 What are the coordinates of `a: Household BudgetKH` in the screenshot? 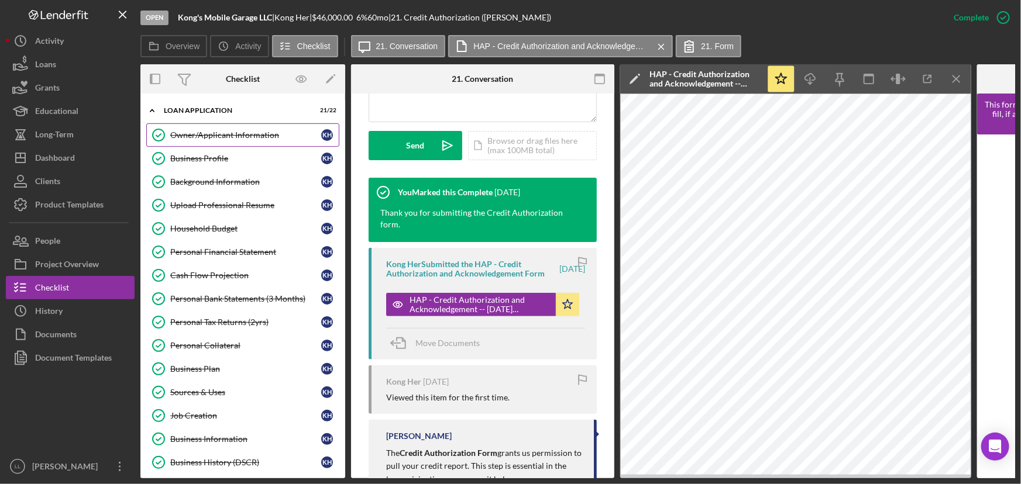 It's located at (243, 229).